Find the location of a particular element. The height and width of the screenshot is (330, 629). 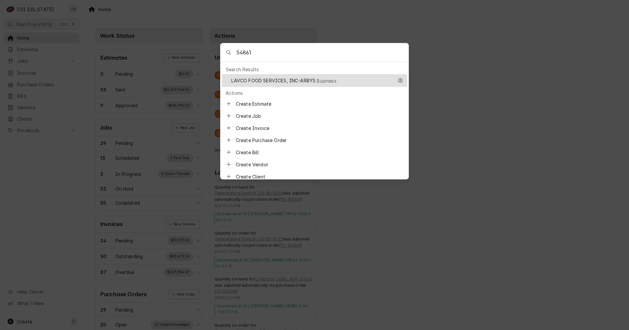

div: Actions is located at coordinates (315, 93).